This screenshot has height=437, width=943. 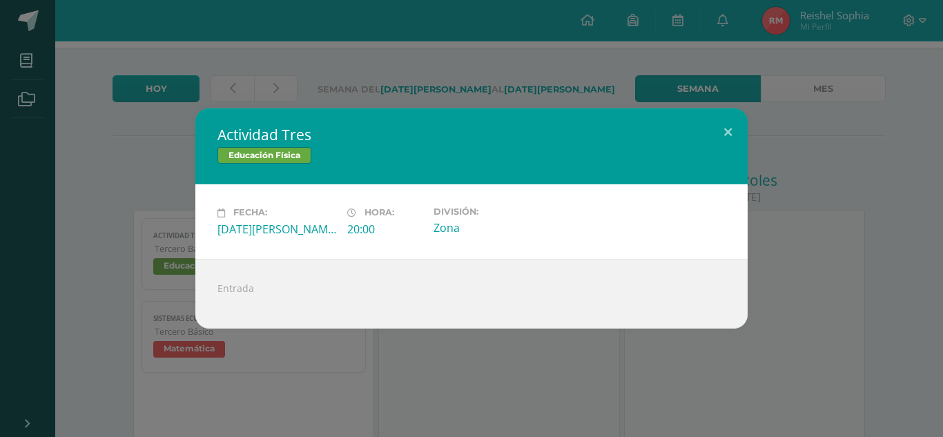 I want to click on button: Close (Esc), so click(x=728, y=132).